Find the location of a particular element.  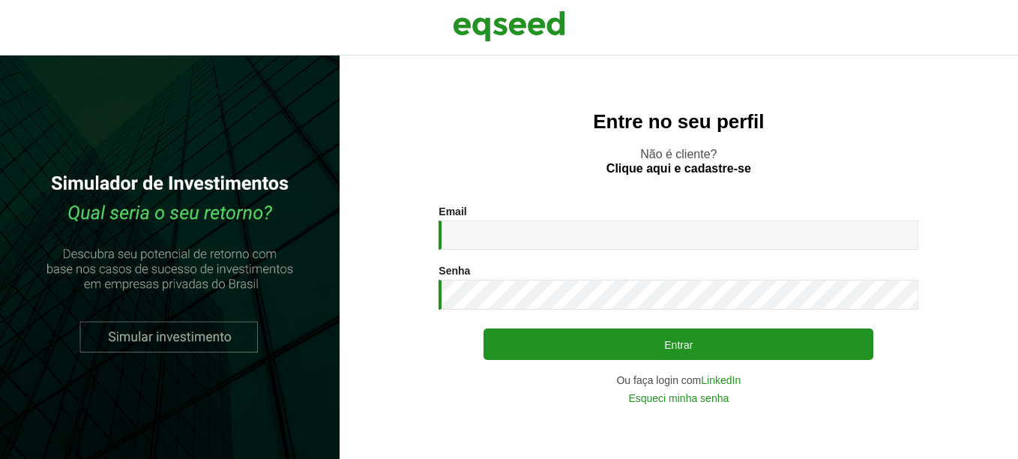

p: Não é cliente? is located at coordinates (678, 161).